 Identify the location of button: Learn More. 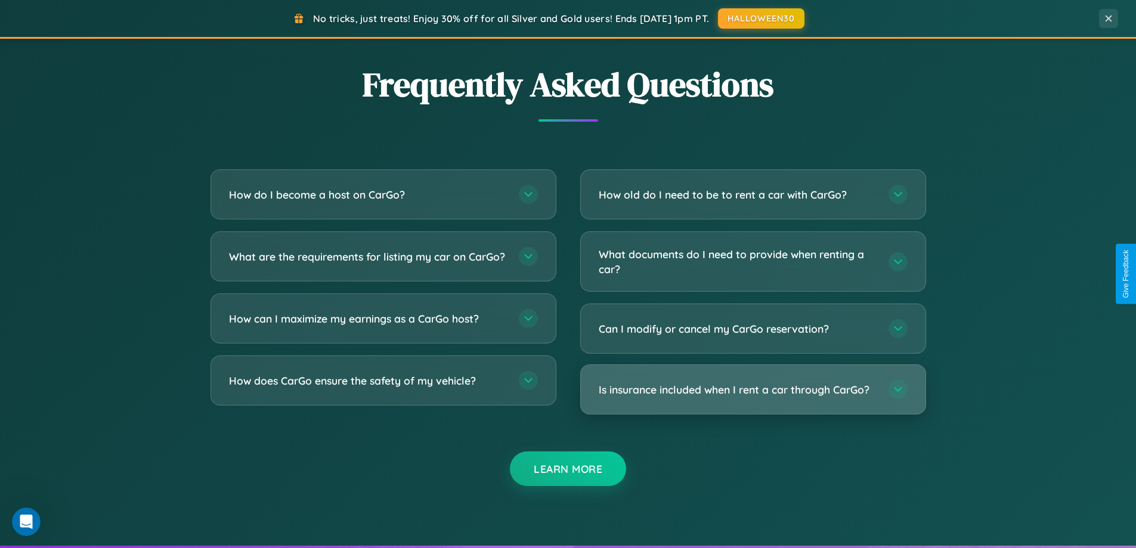
(568, 469).